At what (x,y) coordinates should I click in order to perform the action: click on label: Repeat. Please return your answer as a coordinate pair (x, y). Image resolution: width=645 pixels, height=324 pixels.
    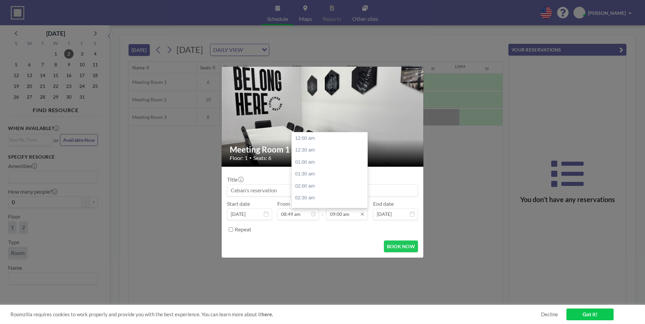
    Looking at the image, I should click on (243, 230).